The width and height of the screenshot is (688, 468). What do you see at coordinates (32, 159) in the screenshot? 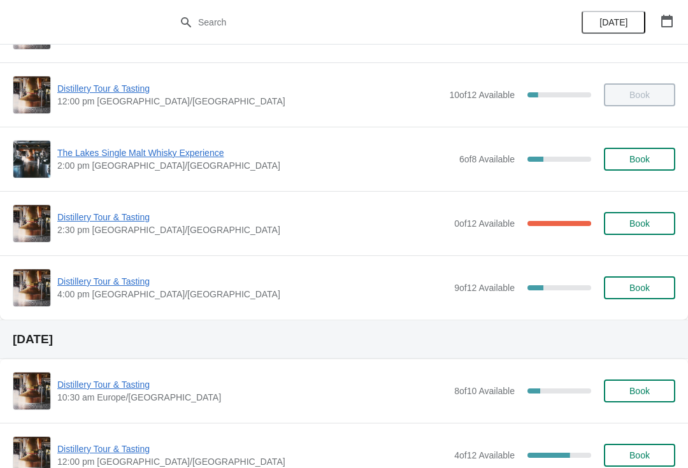
I see `img: The Lakes Single Malt Whisky Experience | | 2:00 pm Europe/London` at bounding box center [32, 159].